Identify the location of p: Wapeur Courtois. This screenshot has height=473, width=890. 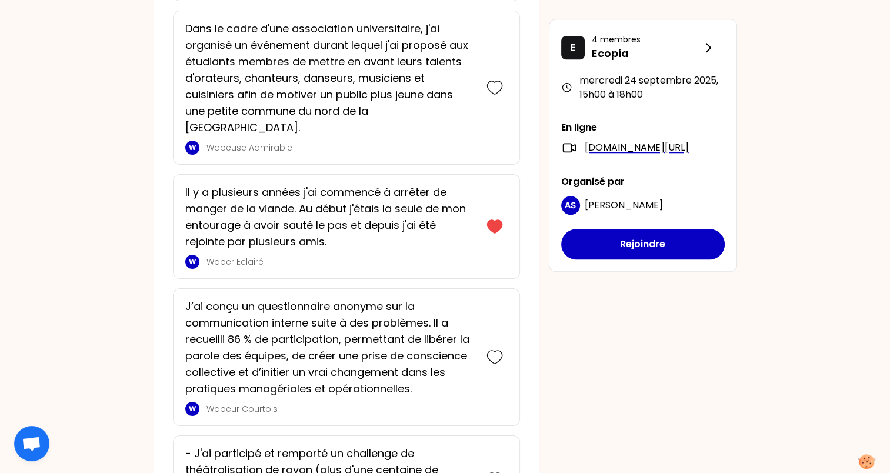
(340, 409).